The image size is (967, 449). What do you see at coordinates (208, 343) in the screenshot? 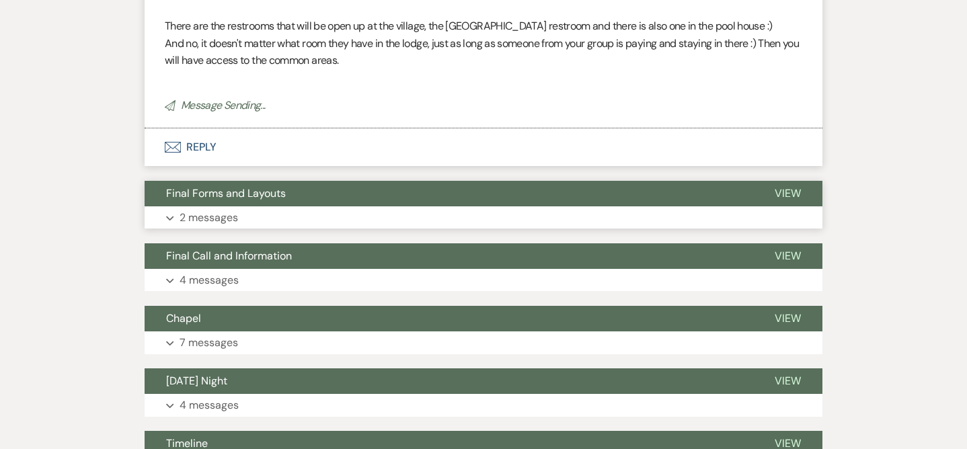
I see `p: 7 messages` at bounding box center [208, 343].